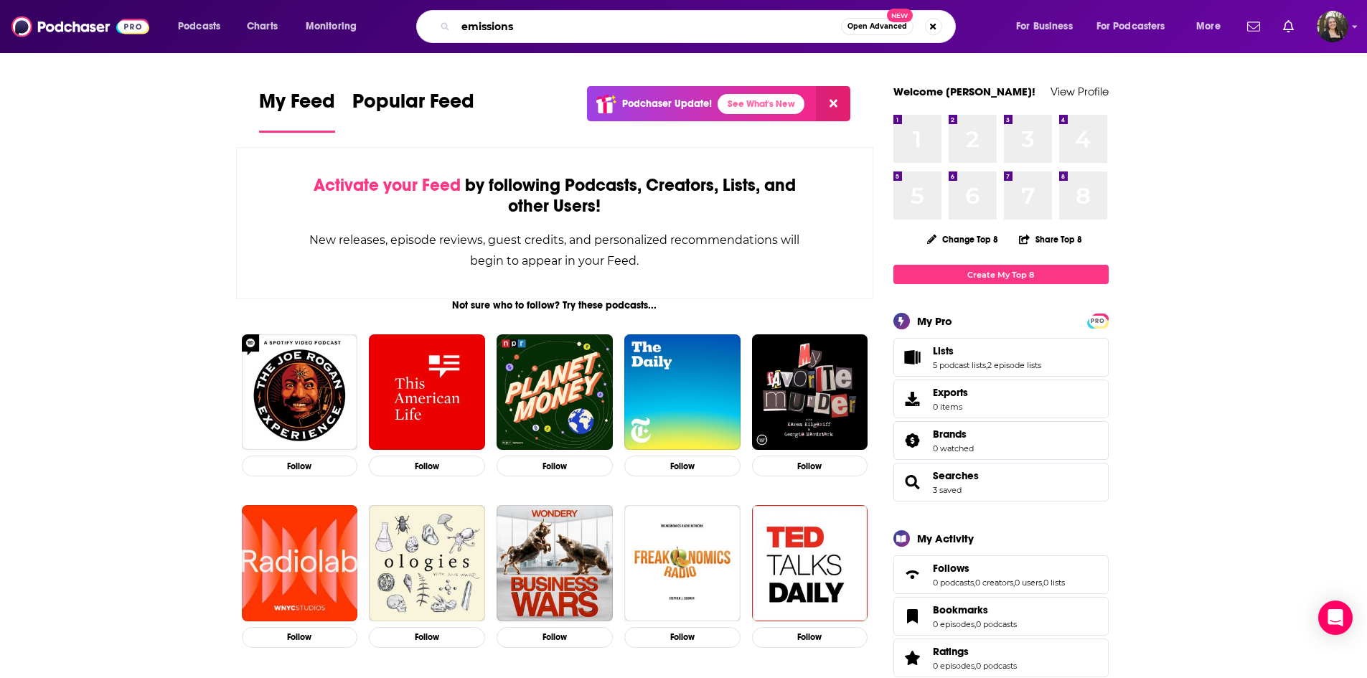 This screenshot has height=678, width=1367. Describe the element at coordinates (1014, 365) in the screenshot. I see `a: 2 episode lists` at that location.